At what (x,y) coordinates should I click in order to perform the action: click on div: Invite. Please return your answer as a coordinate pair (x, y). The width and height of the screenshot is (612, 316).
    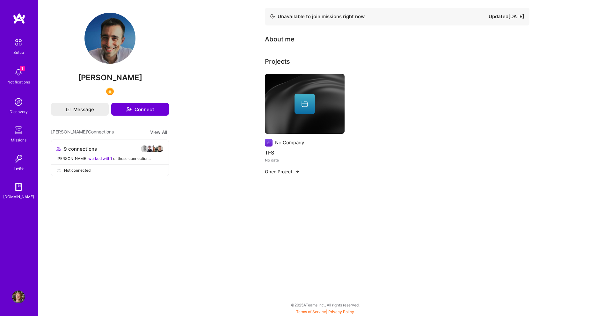
    Looking at the image, I should click on (19, 168).